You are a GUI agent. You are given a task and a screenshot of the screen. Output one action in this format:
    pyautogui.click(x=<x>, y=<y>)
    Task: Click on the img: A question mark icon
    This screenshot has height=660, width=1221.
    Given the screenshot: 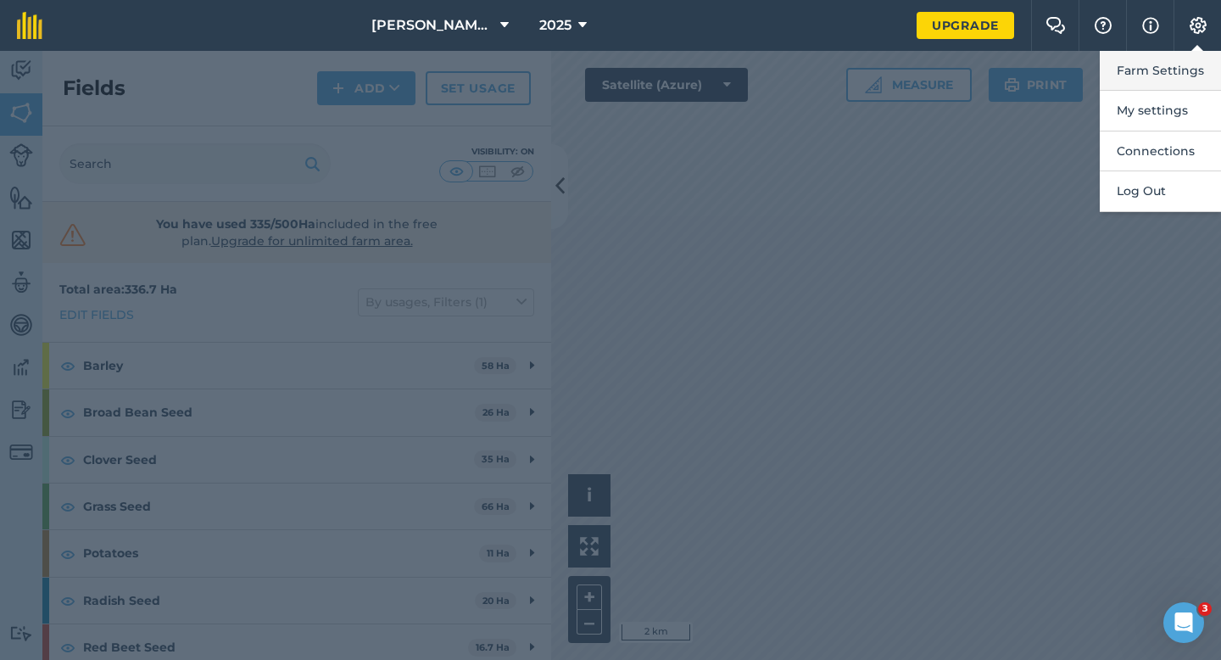 What is the action you would take?
    pyautogui.click(x=1104, y=25)
    